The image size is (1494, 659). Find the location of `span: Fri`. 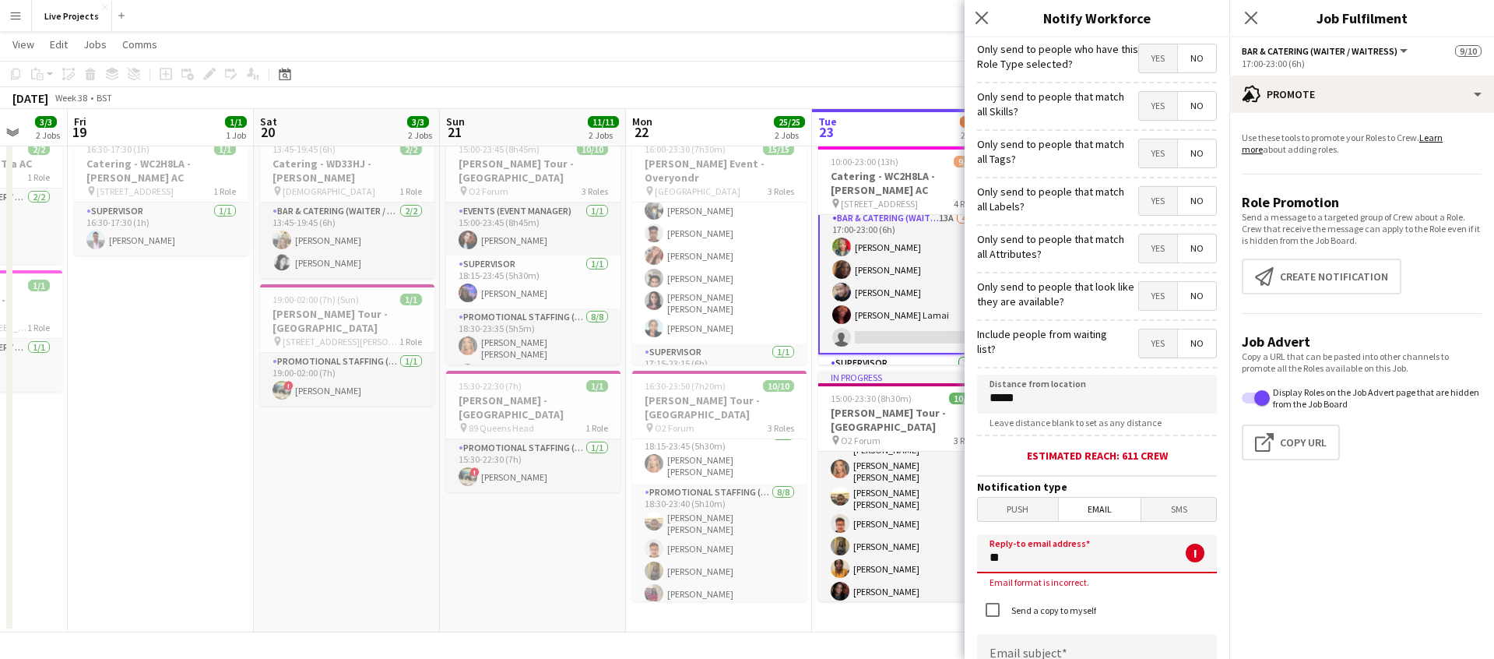

span: Fri is located at coordinates (80, 121).